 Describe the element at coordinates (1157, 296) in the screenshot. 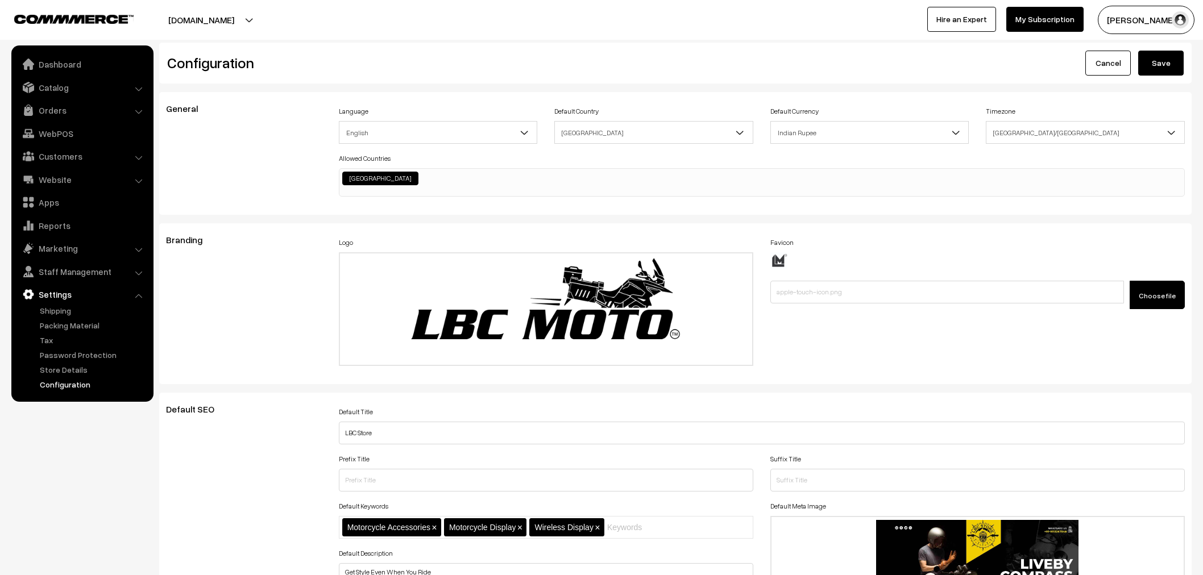

I see `span: Choose file` at that location.